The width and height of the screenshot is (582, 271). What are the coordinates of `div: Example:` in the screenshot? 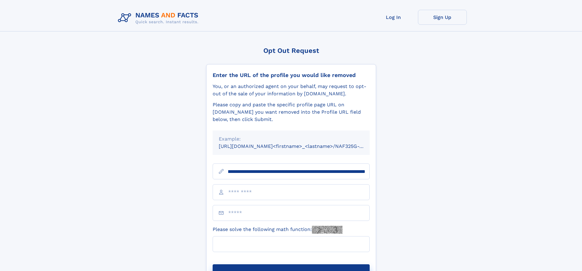 It's located at (291, 139).